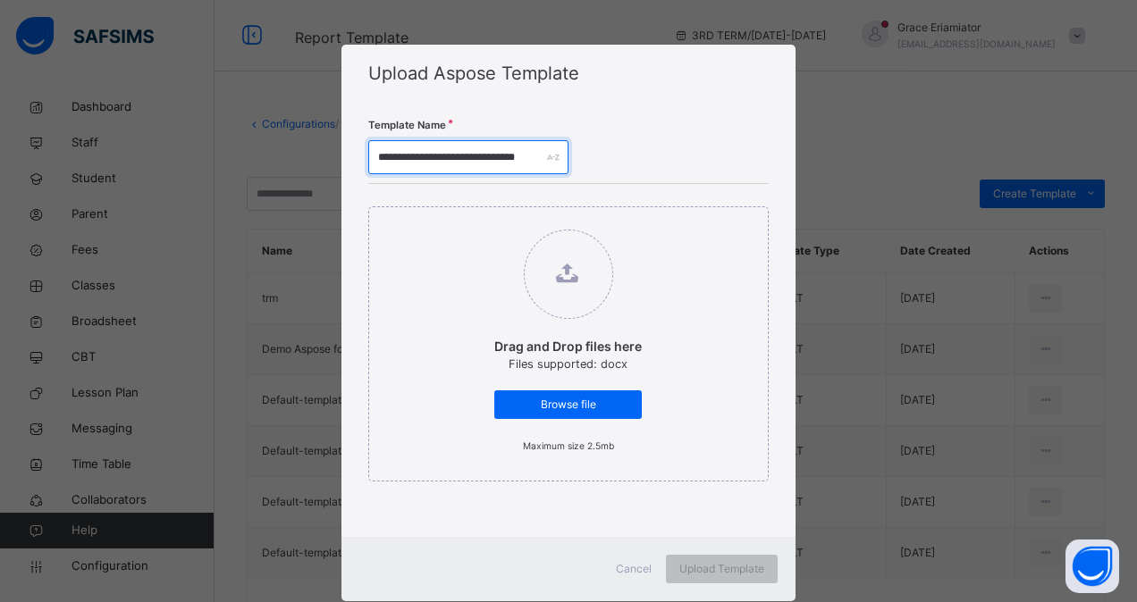 This screenshot has width=1137, height=602. Describe the element at coordinates (567, 405) in the screenshot. I see `span: Browse file` at that location.